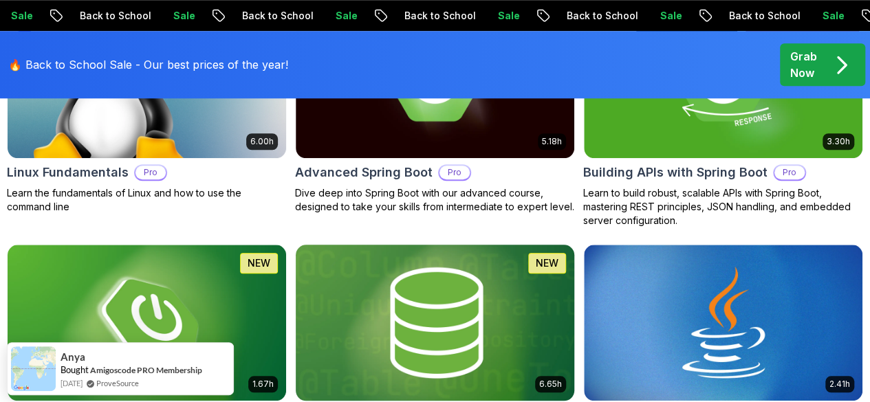  I want to click on h2: Advanced Spring Boot, so click(364, 173).